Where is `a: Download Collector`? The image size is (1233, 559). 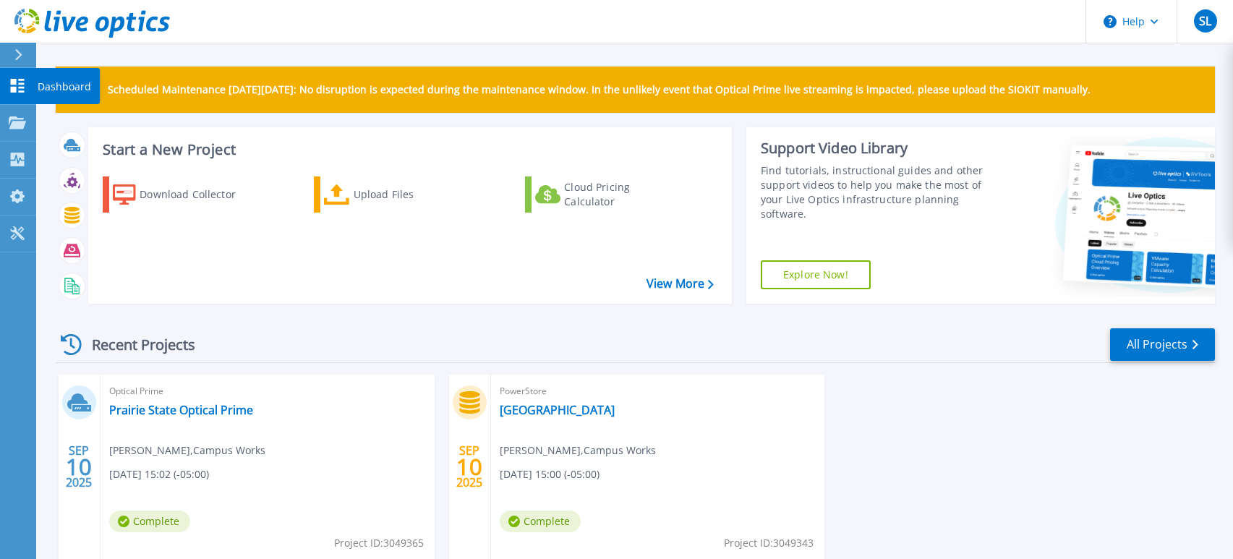 a: Download Collector is located at coordinates (183, 195).